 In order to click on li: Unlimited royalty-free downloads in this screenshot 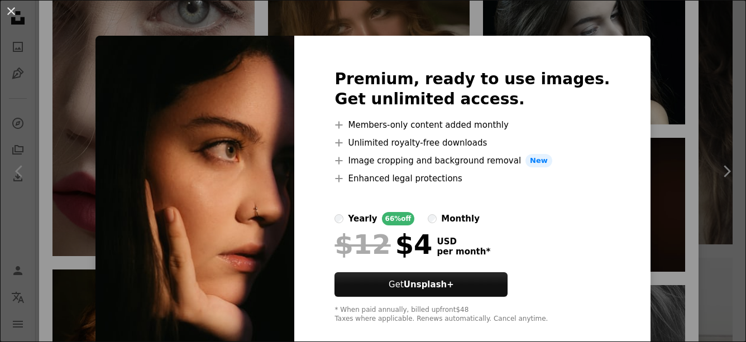, I will do `click(472, 143)`.